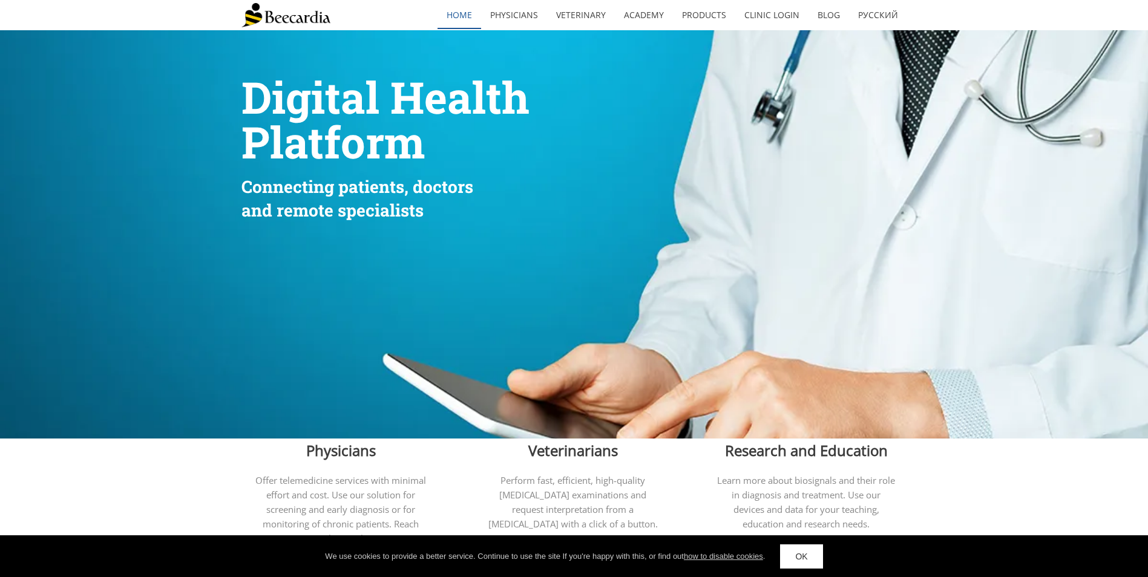  I want to click on a: Русский, so click(878, 15).